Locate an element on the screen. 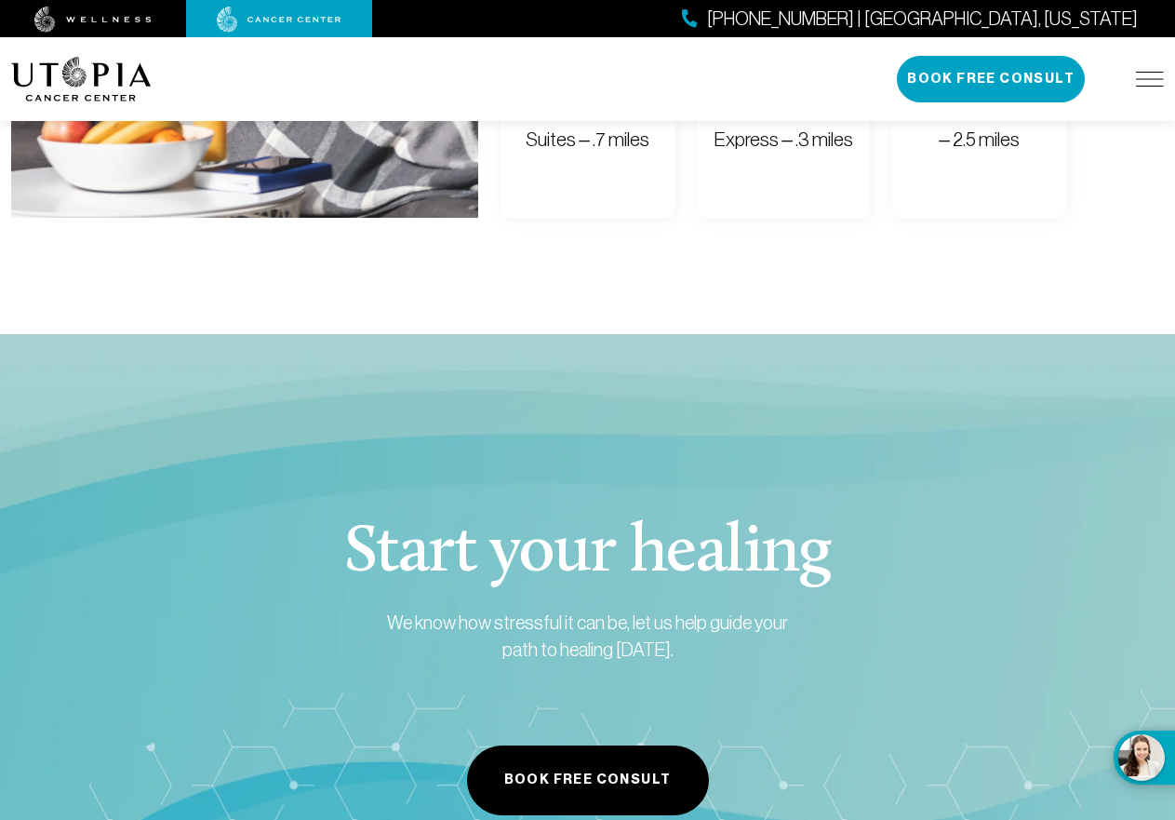 This screenshot has width=1175, height=820. img: icon-hamburger is located at coordinates (1150, 79).